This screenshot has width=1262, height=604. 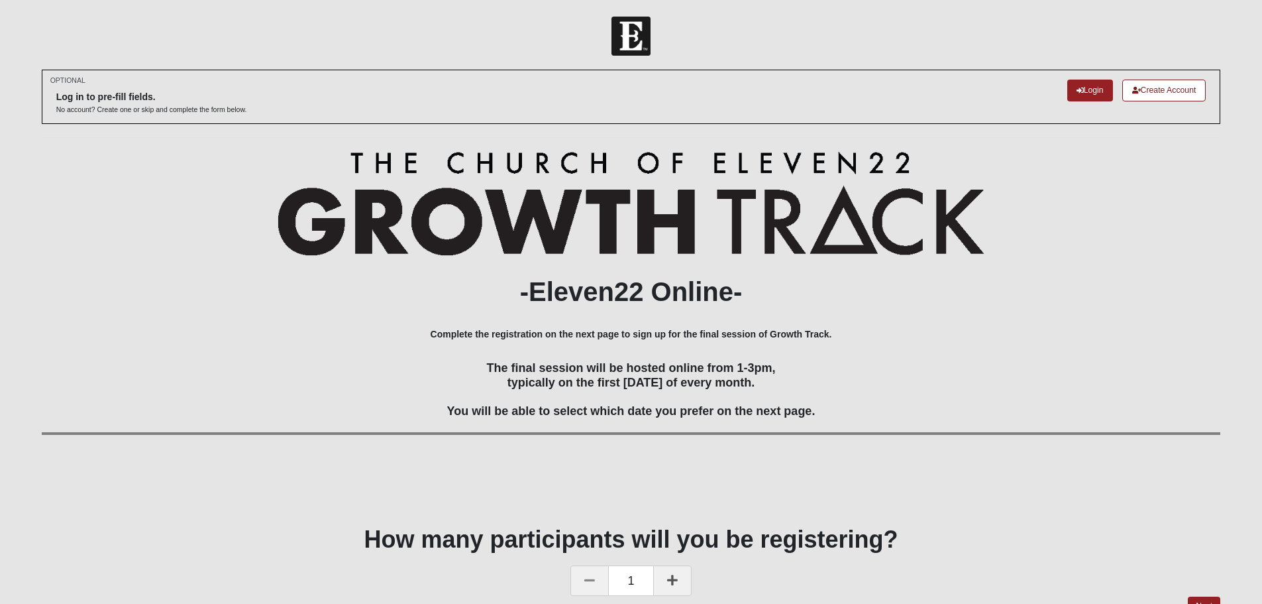 What do you see at coordinates (631, 539) in the screenshot?
I see `h1: How many participants will you be registering?` at bounding box center [631, 539].